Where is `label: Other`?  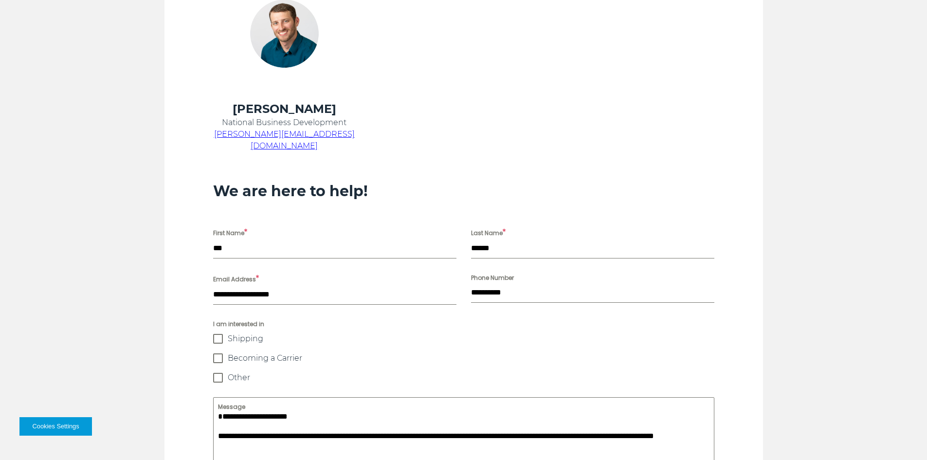 label: Other is located at coordinates (464, 378).